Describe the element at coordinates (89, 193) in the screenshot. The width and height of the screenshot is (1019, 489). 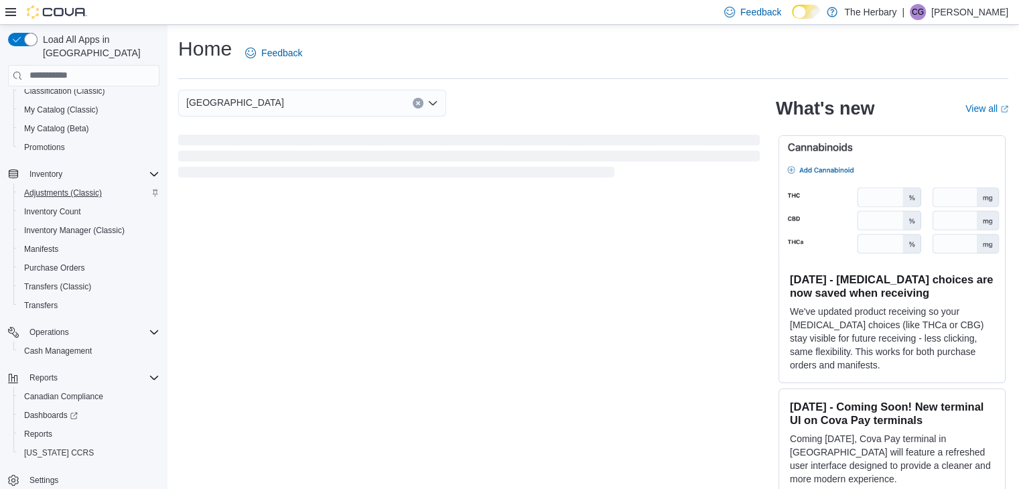
I see `button: Adjustments (Classic)` at that location.